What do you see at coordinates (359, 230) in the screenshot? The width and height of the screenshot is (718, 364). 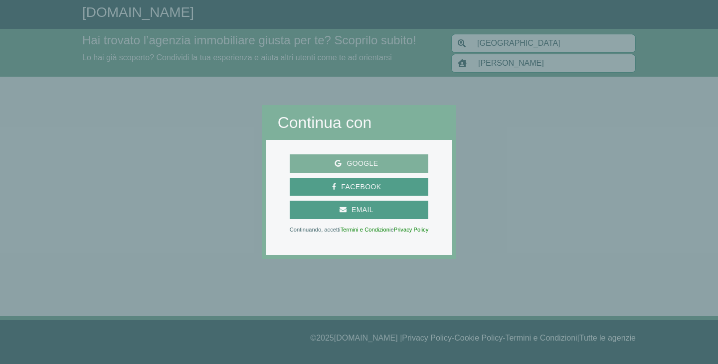 I see `p: Continuando, accetti e` at bounding box center [359, 230].